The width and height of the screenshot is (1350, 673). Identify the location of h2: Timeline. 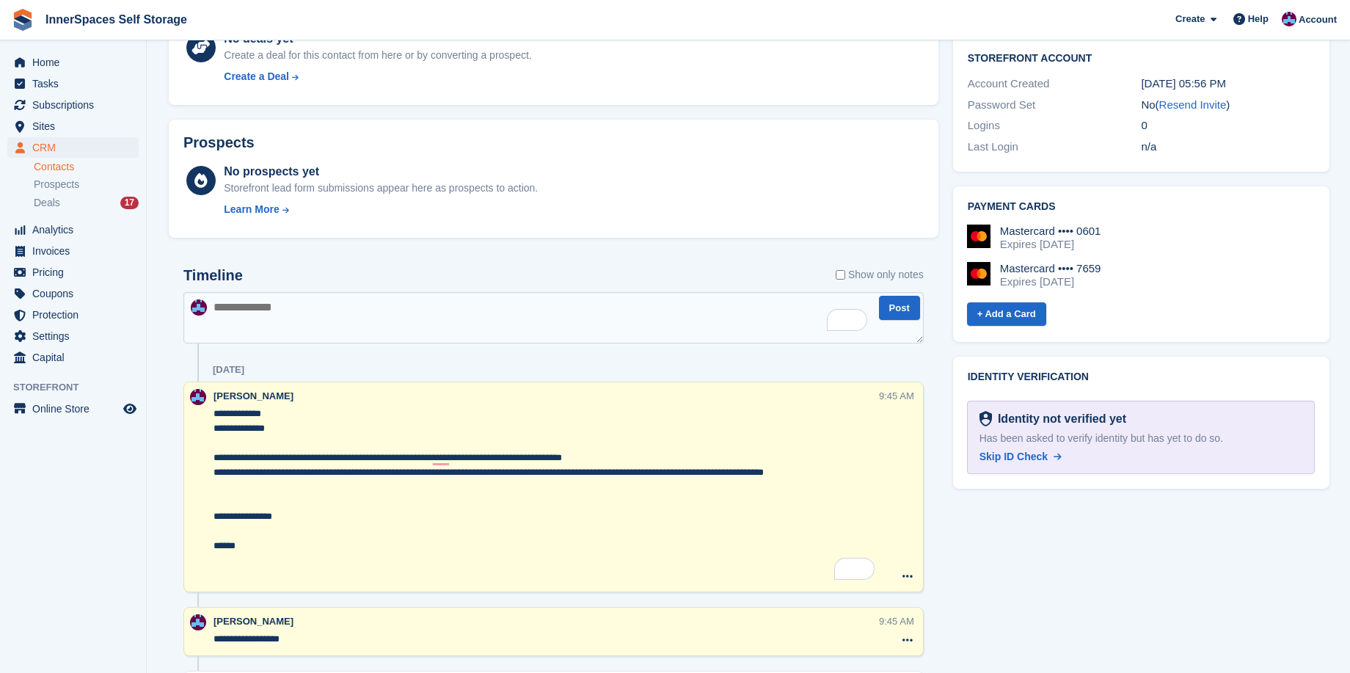
(213, 275).